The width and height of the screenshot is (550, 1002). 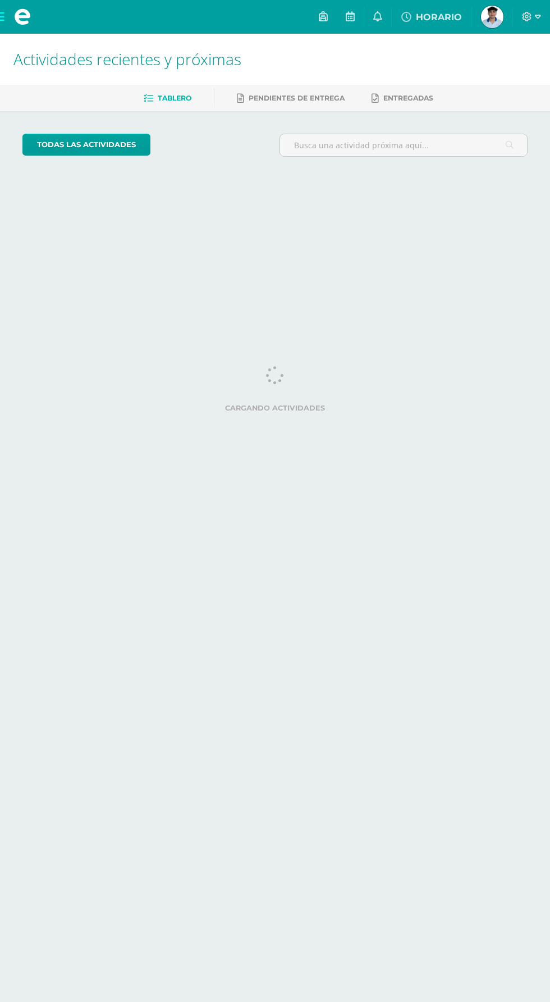 I want to click on span: Entregadas, so click(x=408, y=98).